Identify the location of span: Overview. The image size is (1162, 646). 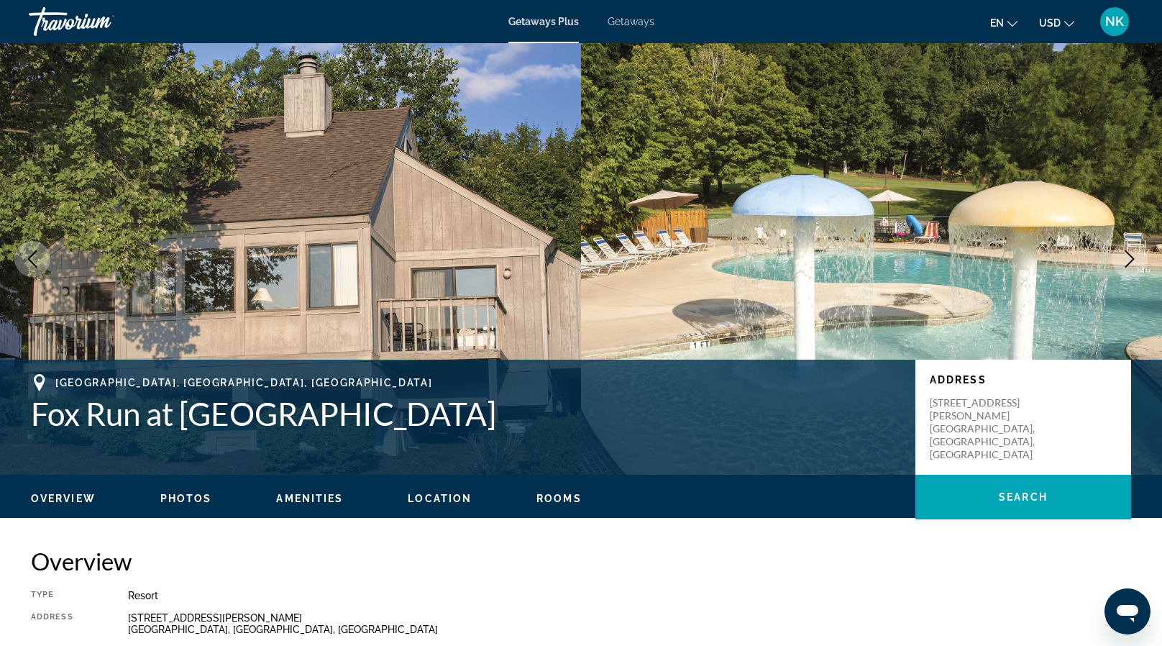
(63, 498).